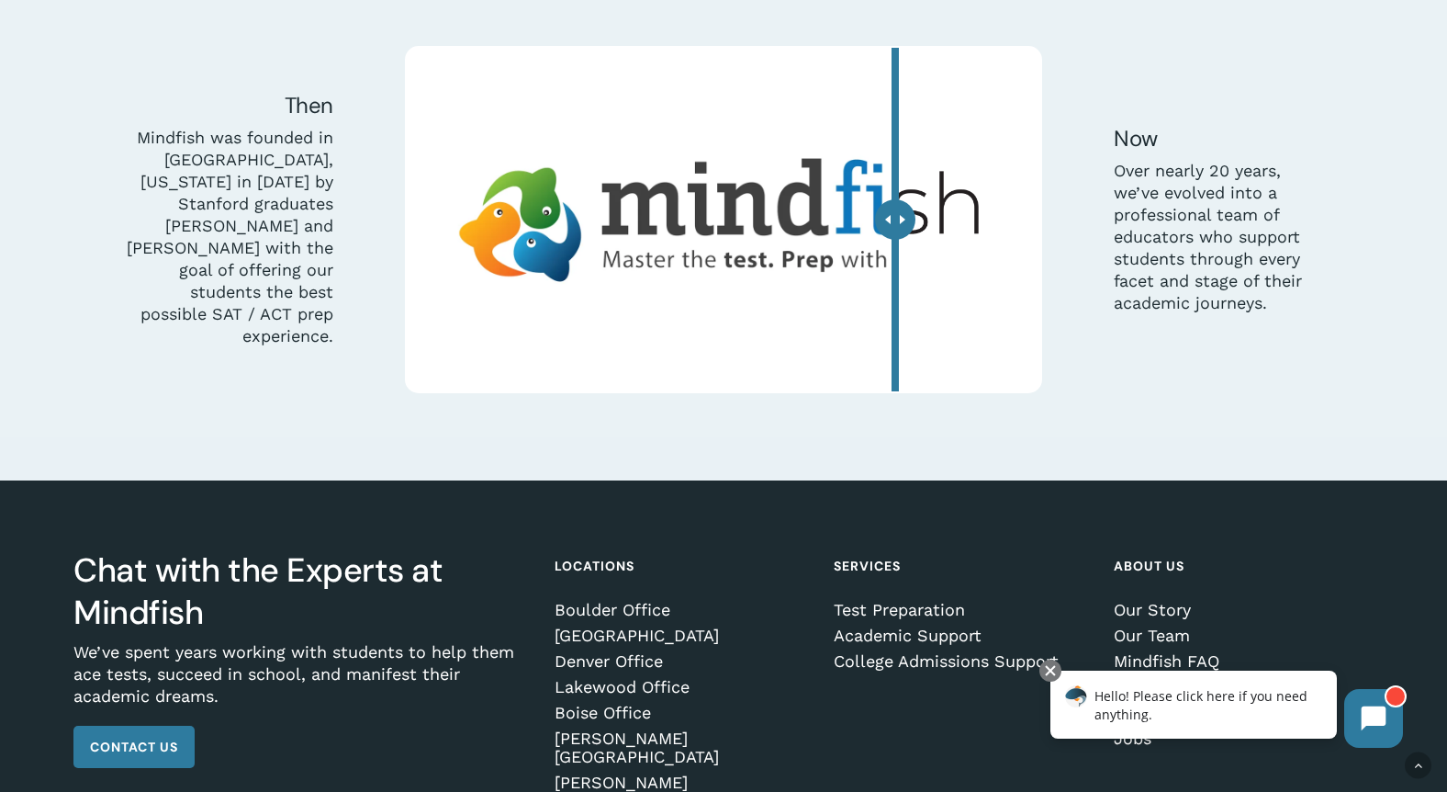 The height and width of the screenshot is (792, 1447). What do you see at coordinates (170, 49) in the screenshot?
I see `span: Hello! Please click here if you need anything.` at bounding box center [170, 49].